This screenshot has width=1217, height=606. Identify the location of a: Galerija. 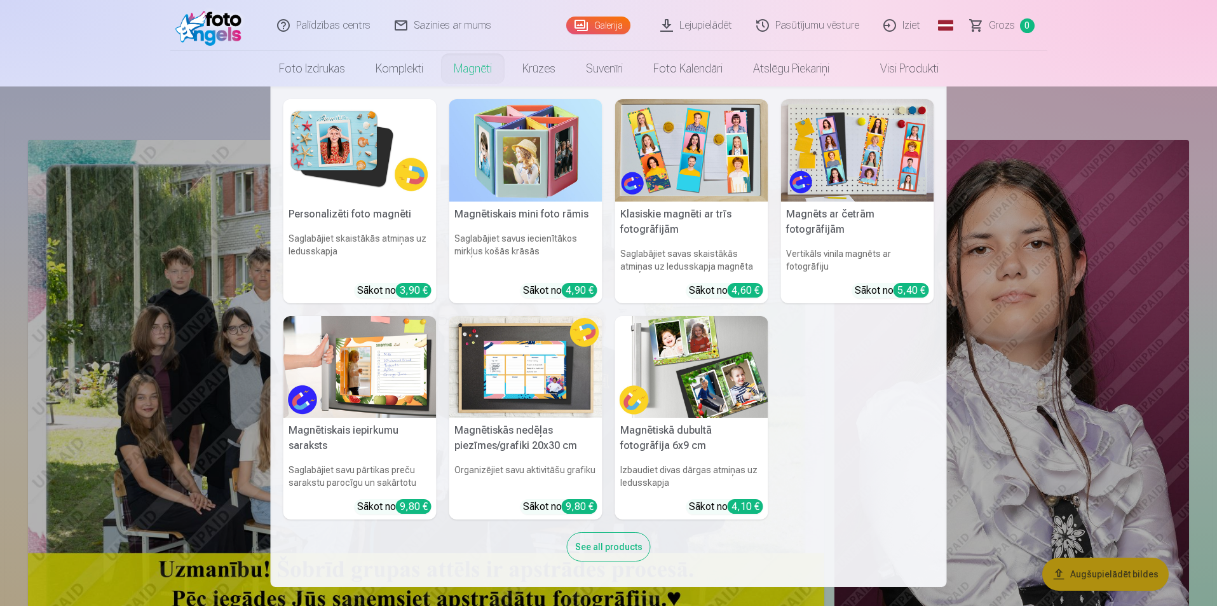
(598, 25).